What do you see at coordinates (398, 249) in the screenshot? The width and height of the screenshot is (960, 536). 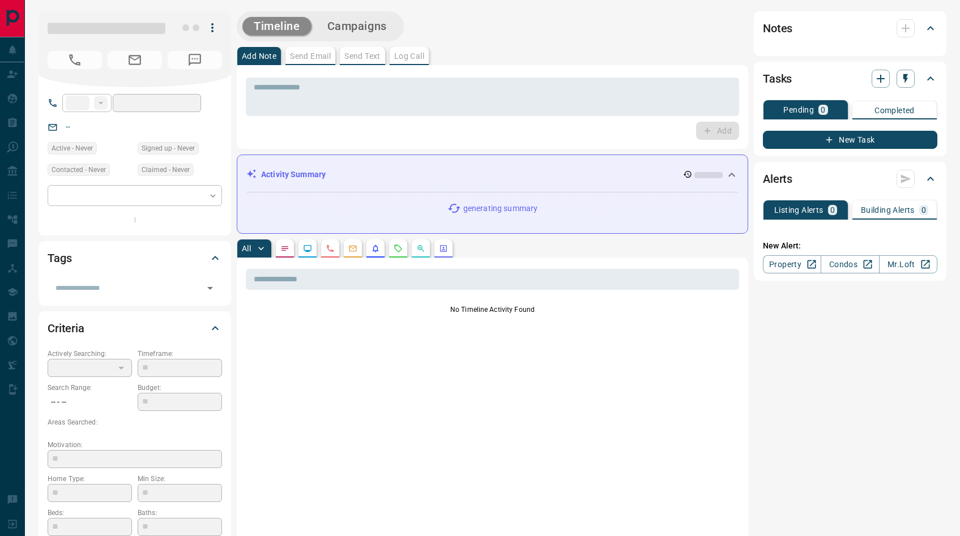 I see `svg: Requests` at bounding box center [398, 249].